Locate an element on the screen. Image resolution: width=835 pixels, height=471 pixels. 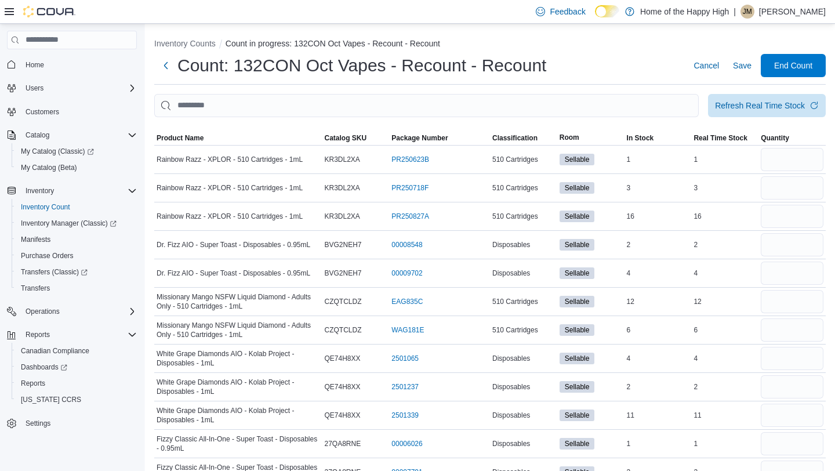
button: Canadian Compliance is located at coordinates (77, 351).